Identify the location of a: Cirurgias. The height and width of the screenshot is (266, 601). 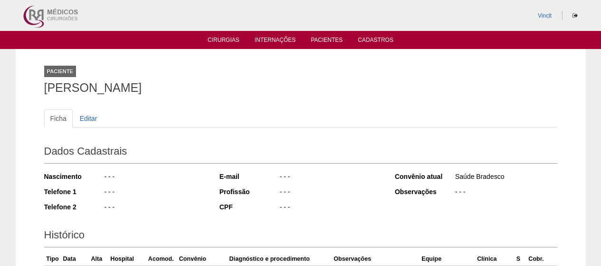
(223, 41).